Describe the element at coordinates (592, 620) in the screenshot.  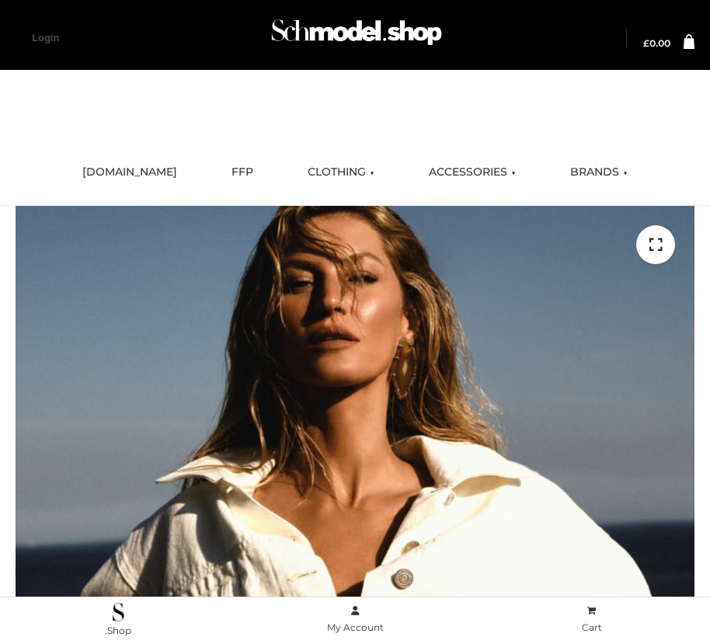
I see `a: Cart` at that location.